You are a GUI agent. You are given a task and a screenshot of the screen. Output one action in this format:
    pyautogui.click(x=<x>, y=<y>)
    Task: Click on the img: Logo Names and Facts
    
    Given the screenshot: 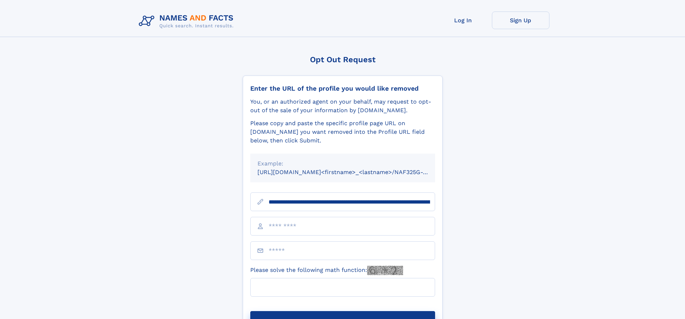 What is the action you would take?
    pyautogui.click(x=188, y=21)
    